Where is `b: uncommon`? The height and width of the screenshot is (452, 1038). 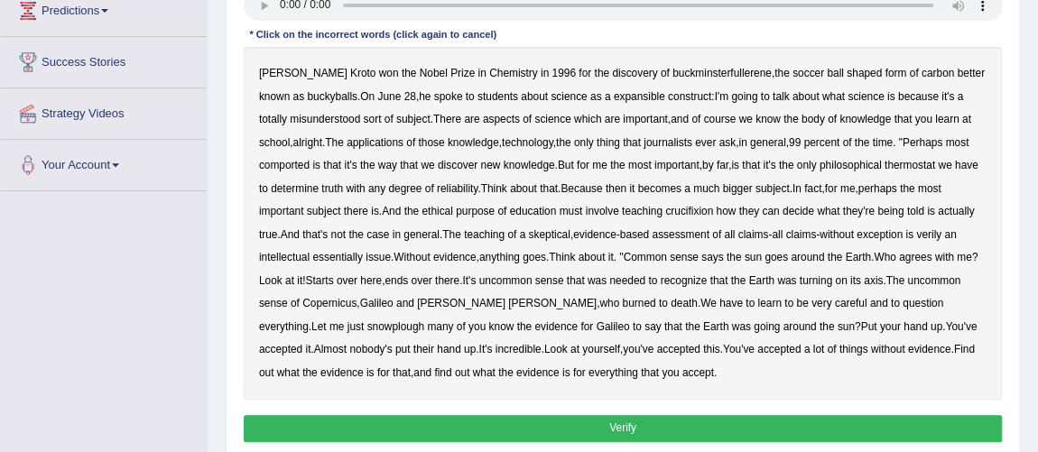
b: uncommon is located at coordinates (933, 281).